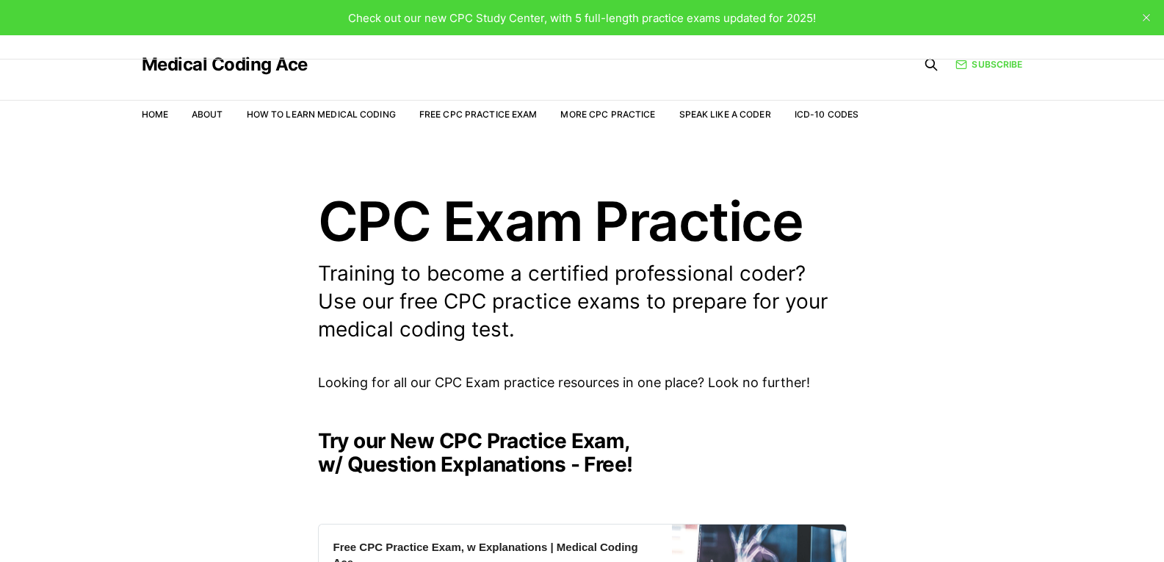 The width and height of the screenshot is (1164, 562). What do you see at coordinates (225, 65) in the screenshot?
I see `a: Medical Coding Ace` at bounding box center [225, 65].